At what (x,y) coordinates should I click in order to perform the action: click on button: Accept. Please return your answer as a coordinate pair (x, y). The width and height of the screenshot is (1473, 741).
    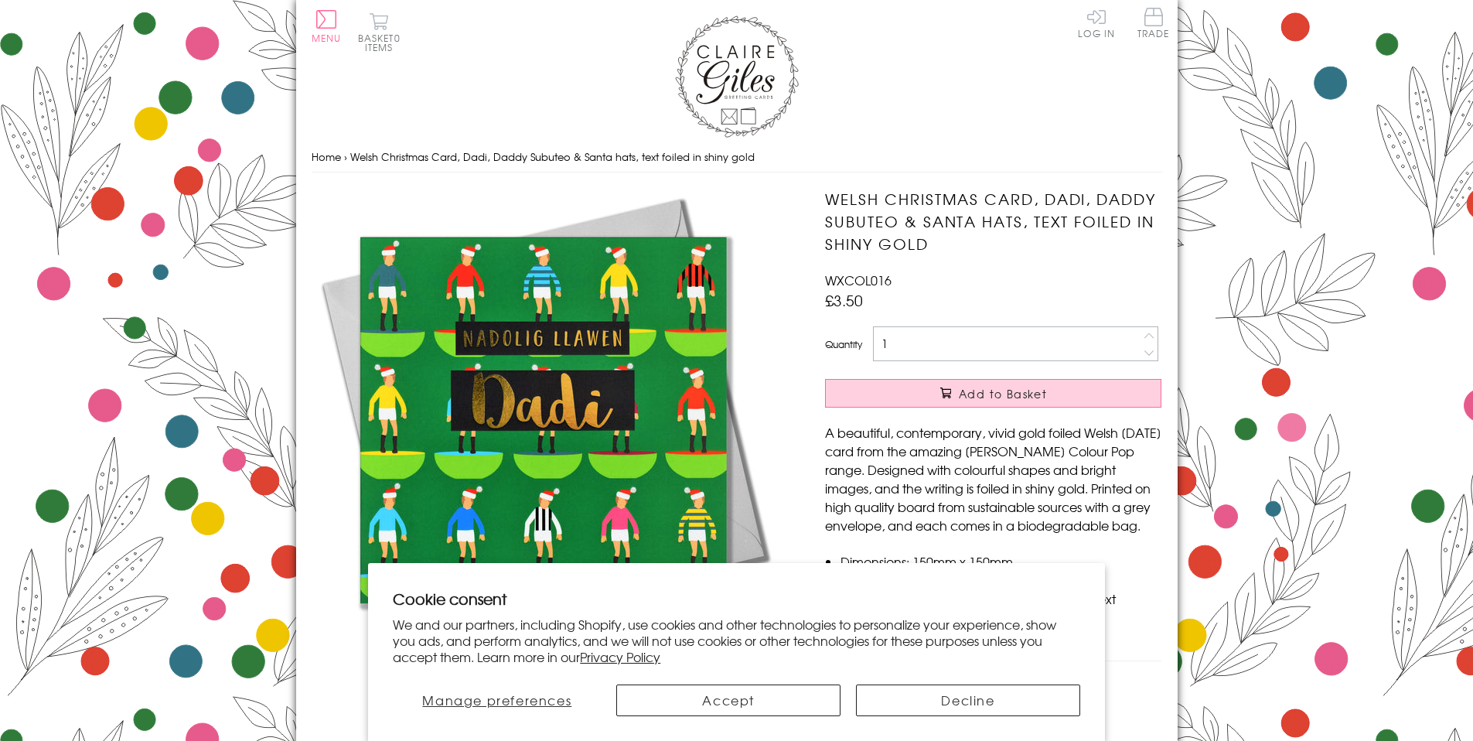
    Looking at the image, I should click on (728, 700).